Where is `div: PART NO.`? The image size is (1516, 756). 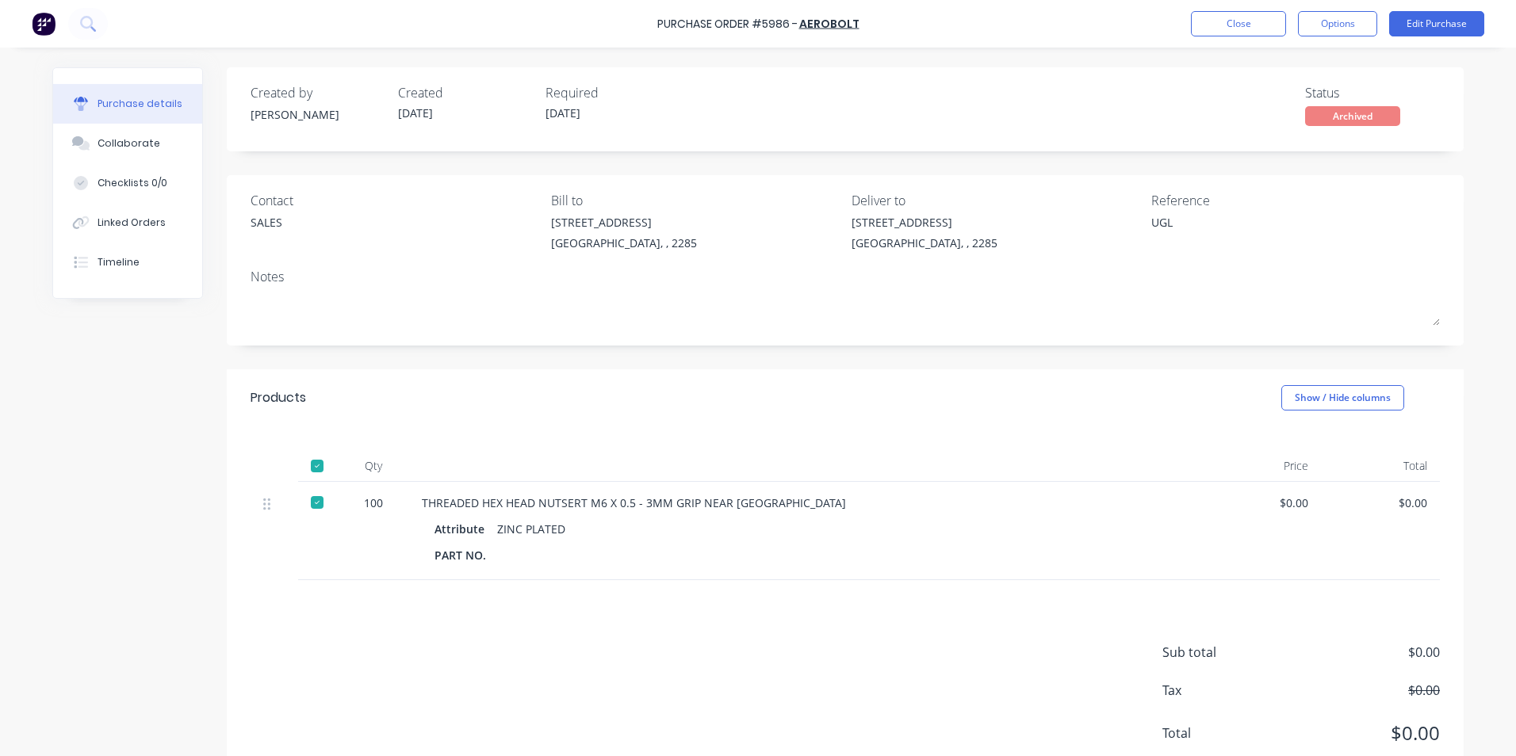
div: PART NO. is located at coordinates (466, 555).